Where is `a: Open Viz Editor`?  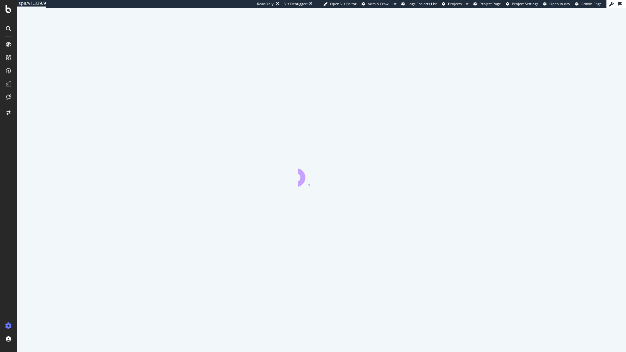
a: Open Viz Editor is located at coordinates (340, 4).